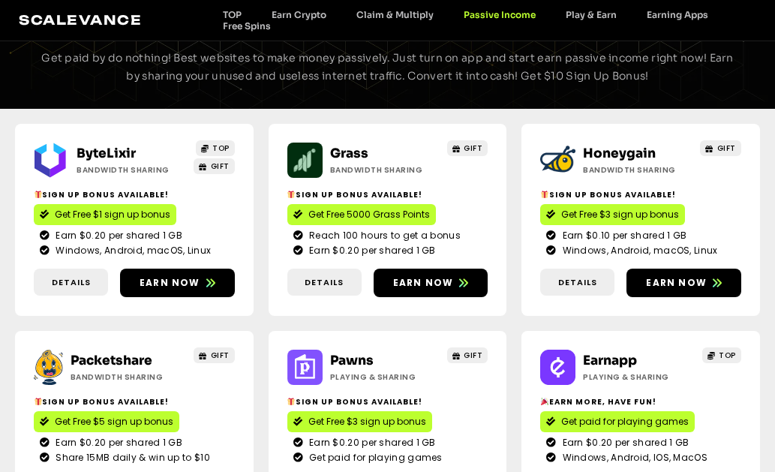 The height and width of the screenshot is (472, 775). I want to click on a: Pawns, so click(352, 360).